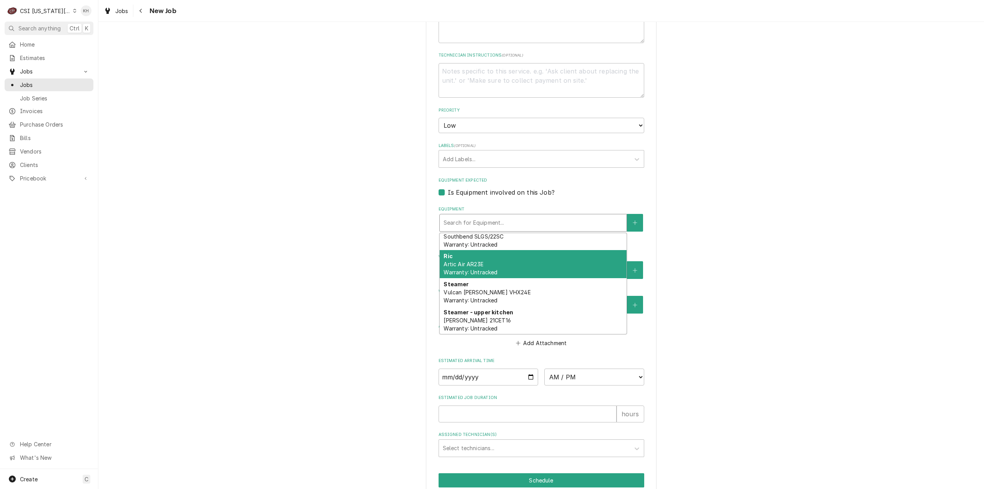 The width and height of the screenshot is (984, 489). I want to click on div: Estimated Arrival Time, so click(541, 371).